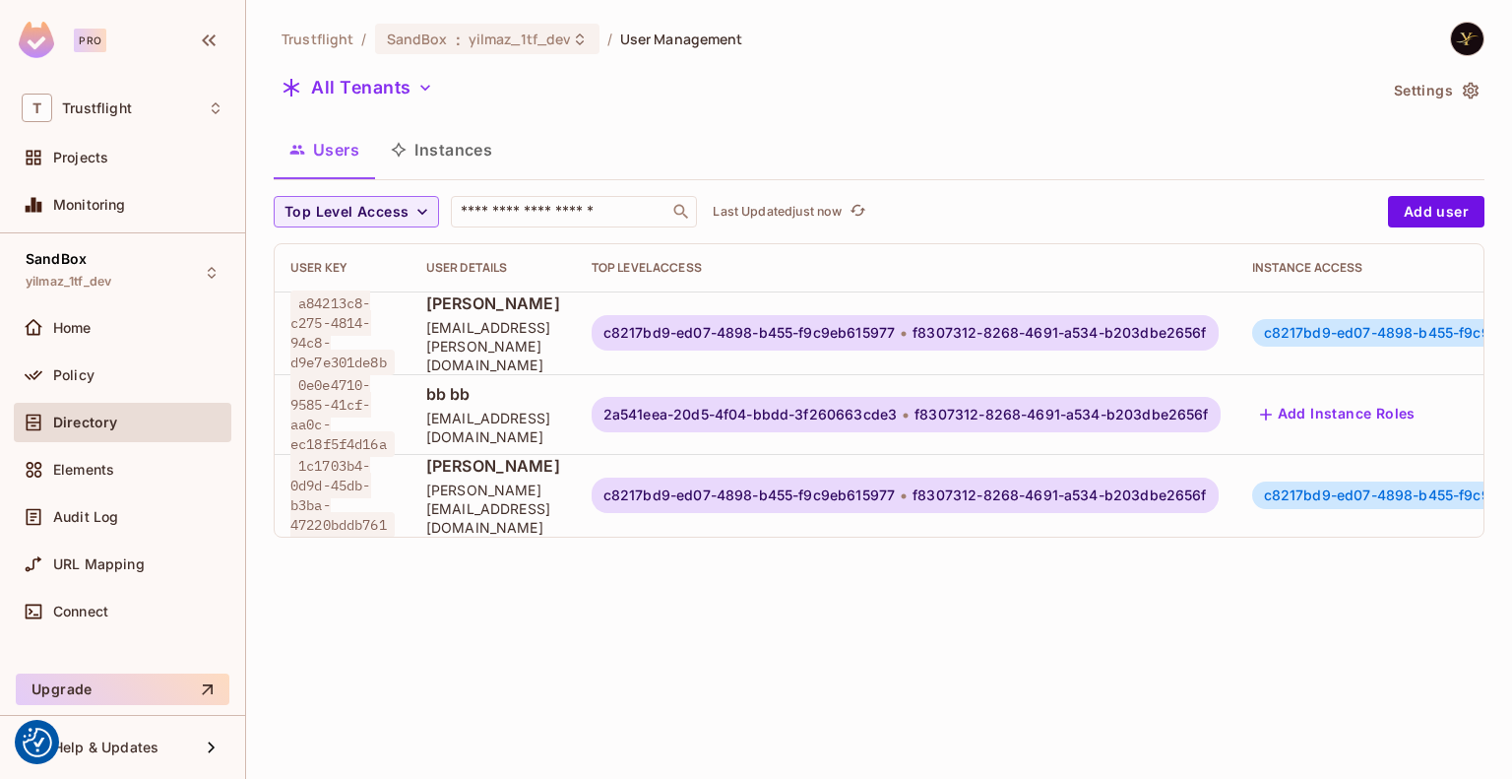  I want to click on button: Settings, so click(1435, 91).